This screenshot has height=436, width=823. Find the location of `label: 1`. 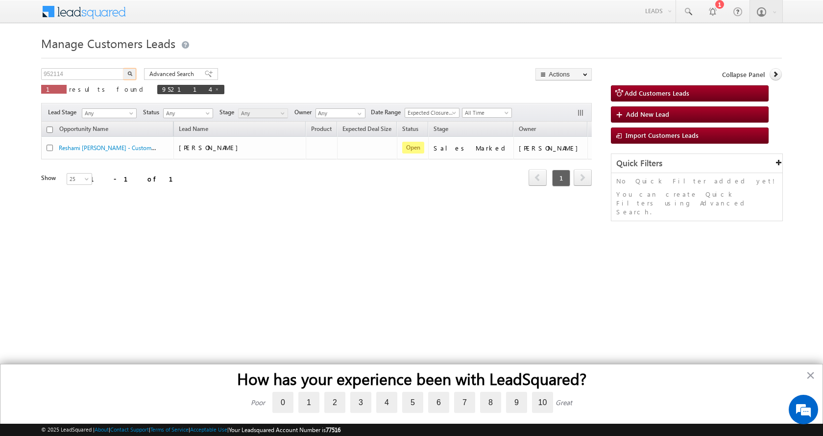

label: 1 is located at coordinates (309, 402).